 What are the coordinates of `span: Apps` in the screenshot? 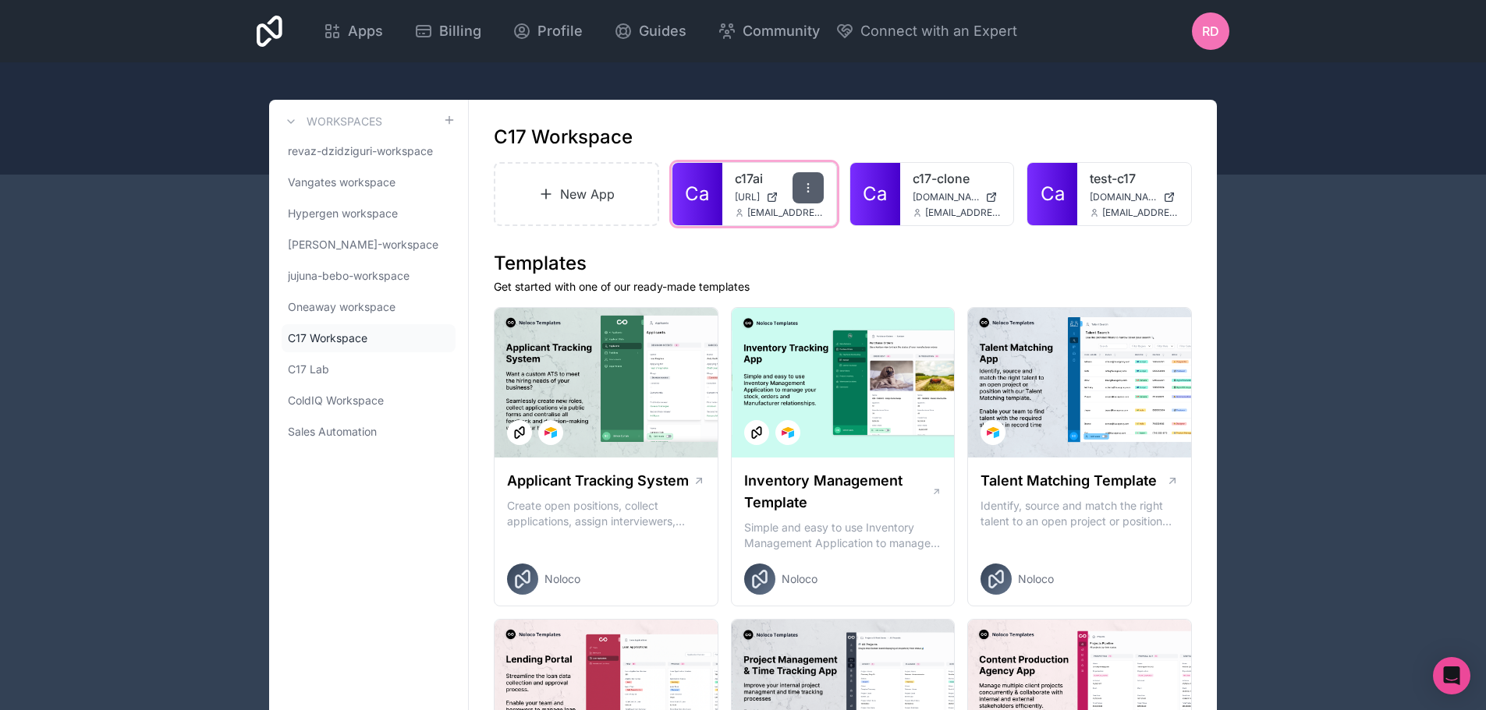 It's located at (365, 31).